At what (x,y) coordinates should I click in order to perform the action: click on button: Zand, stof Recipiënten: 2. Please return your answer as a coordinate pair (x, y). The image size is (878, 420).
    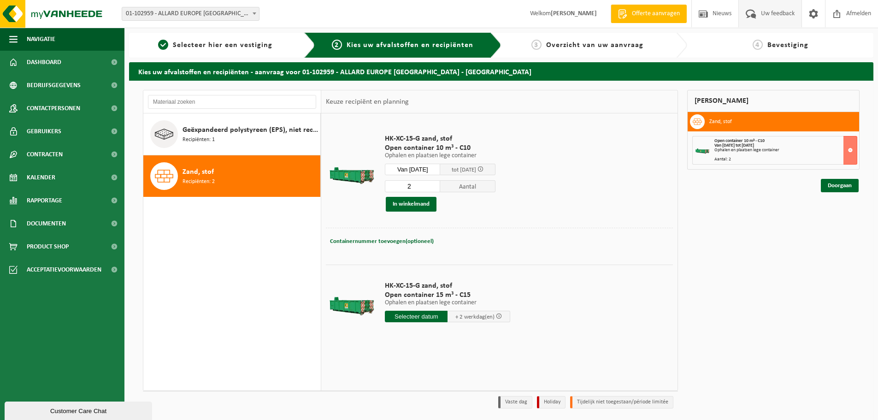
    Looking at the image, I should click on (232, 176).